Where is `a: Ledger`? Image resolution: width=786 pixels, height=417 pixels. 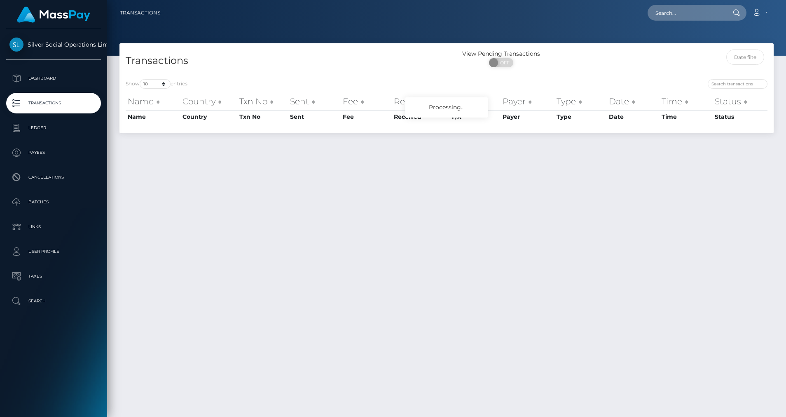
a: Ledger is located at coordinates (54, 128).